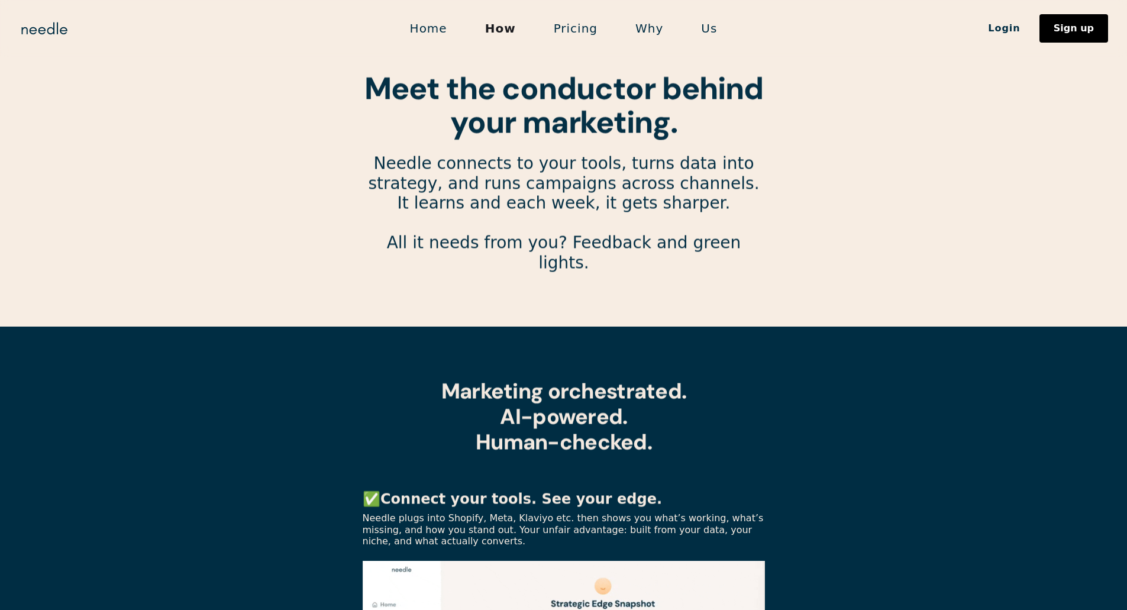  I want to click on a: Login, so click(1004, 28).